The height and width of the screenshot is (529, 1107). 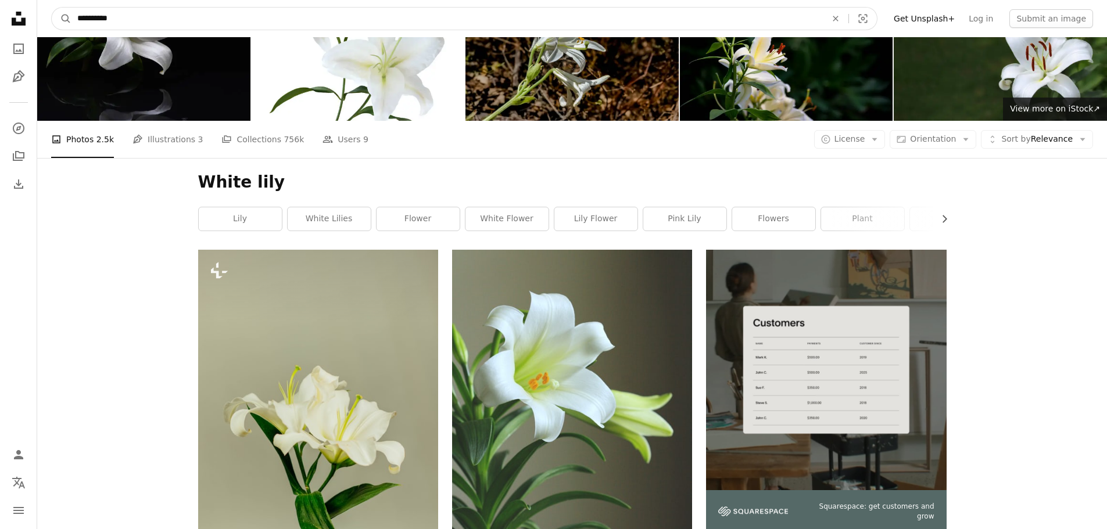 I want to click on a: Log in / Sign up, so click(x=19, y=455).